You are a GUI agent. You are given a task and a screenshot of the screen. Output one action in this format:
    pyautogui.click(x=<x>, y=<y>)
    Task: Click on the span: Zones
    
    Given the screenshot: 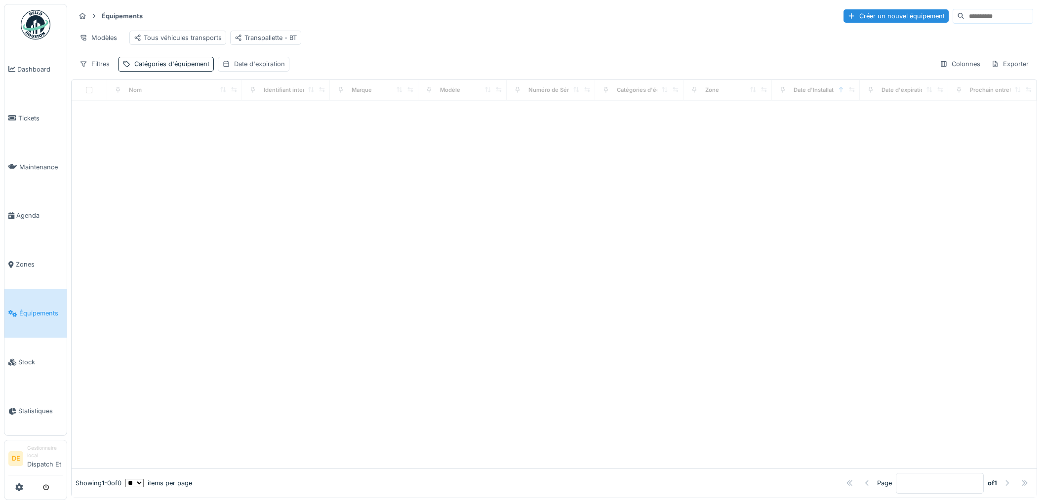 What is the action you would take?
    pyautogui.click(x=39, y=264)
    